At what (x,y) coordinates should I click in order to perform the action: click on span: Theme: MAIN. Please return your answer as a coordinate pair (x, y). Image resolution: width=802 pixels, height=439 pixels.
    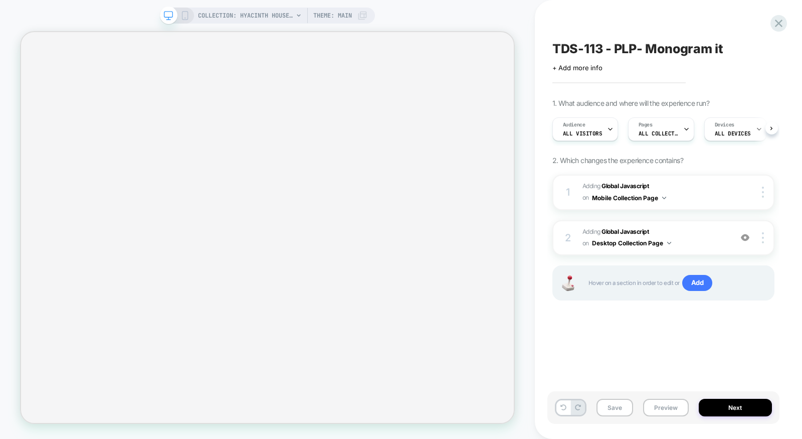
    Looking at the image, I should click on (332, 16).